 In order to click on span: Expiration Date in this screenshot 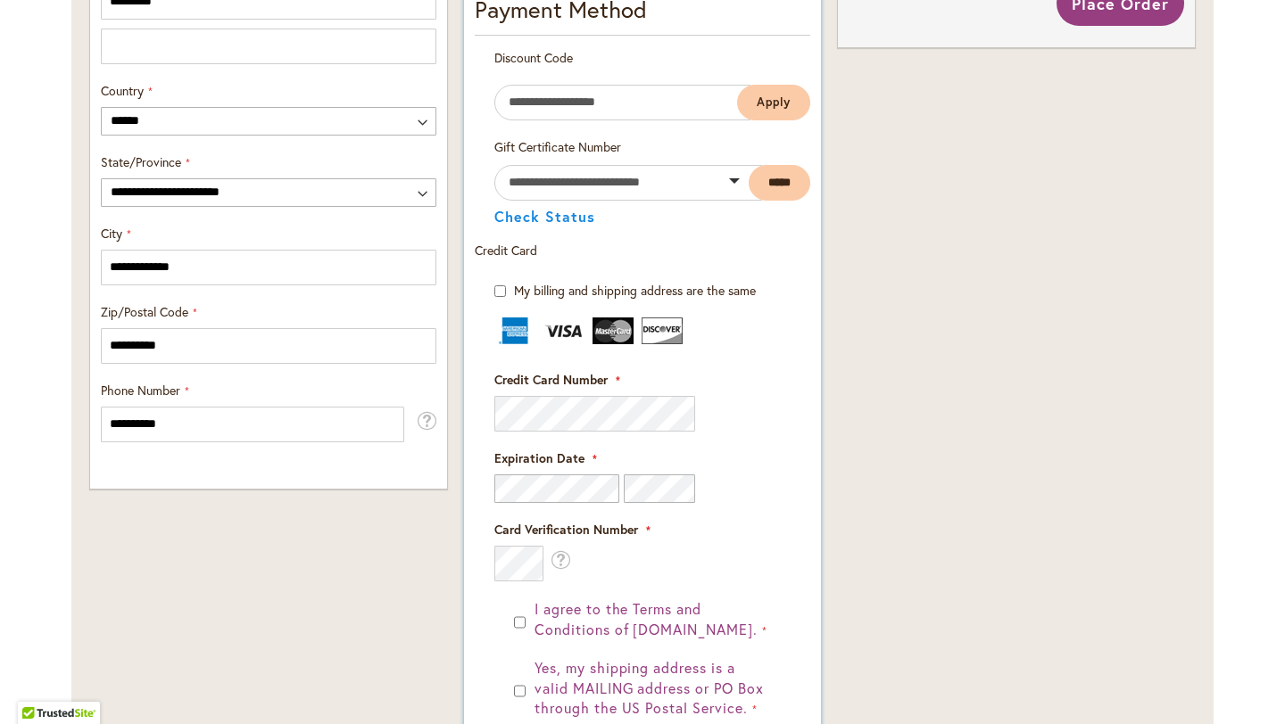, I will do `click(539, 458)`.